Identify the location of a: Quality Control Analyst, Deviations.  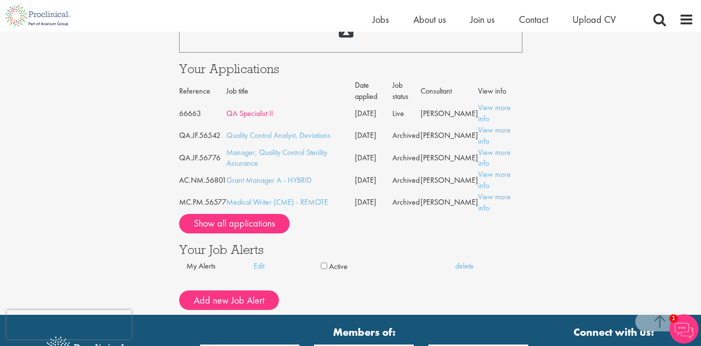
(278, 135).